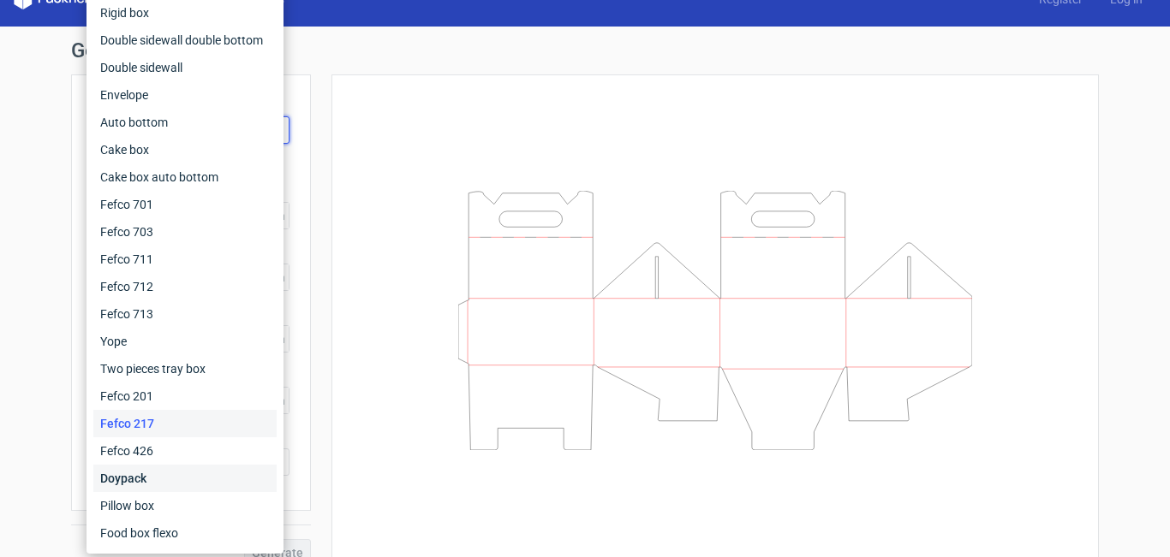 This screenshot has width=1170, height=557. What do you see at coordinates (185, 287) in the screenshot?
I see `div: Fefco 712` at bounding box center [185, 287].